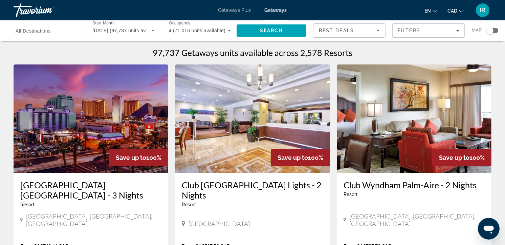  Describe the element at coordinates (414, 185) in the screenshot. I see `h3: Club Wyndham Palm-Aire - 2 Nights` at that location.